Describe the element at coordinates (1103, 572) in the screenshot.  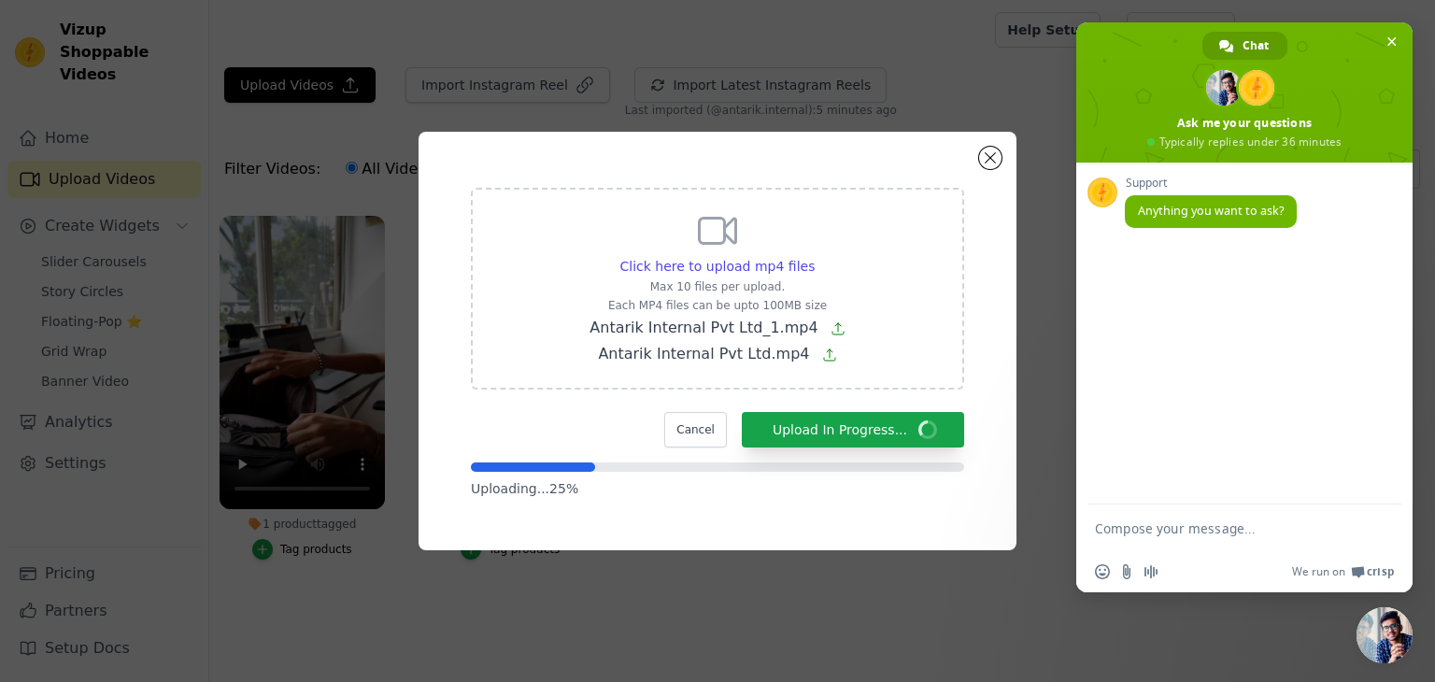
I see `span: Insert an emoji` at that location.